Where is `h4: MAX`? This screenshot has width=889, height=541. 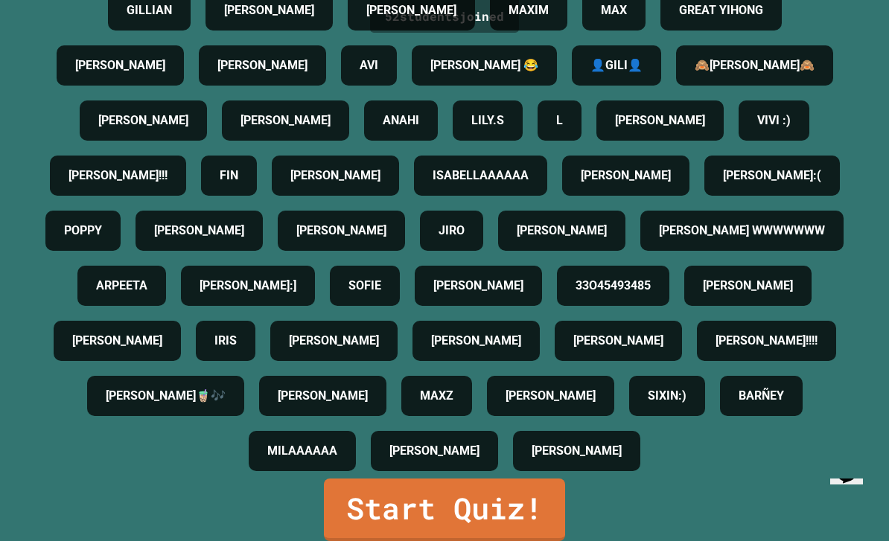
h4: MAX is located at coordinates (613, 10).